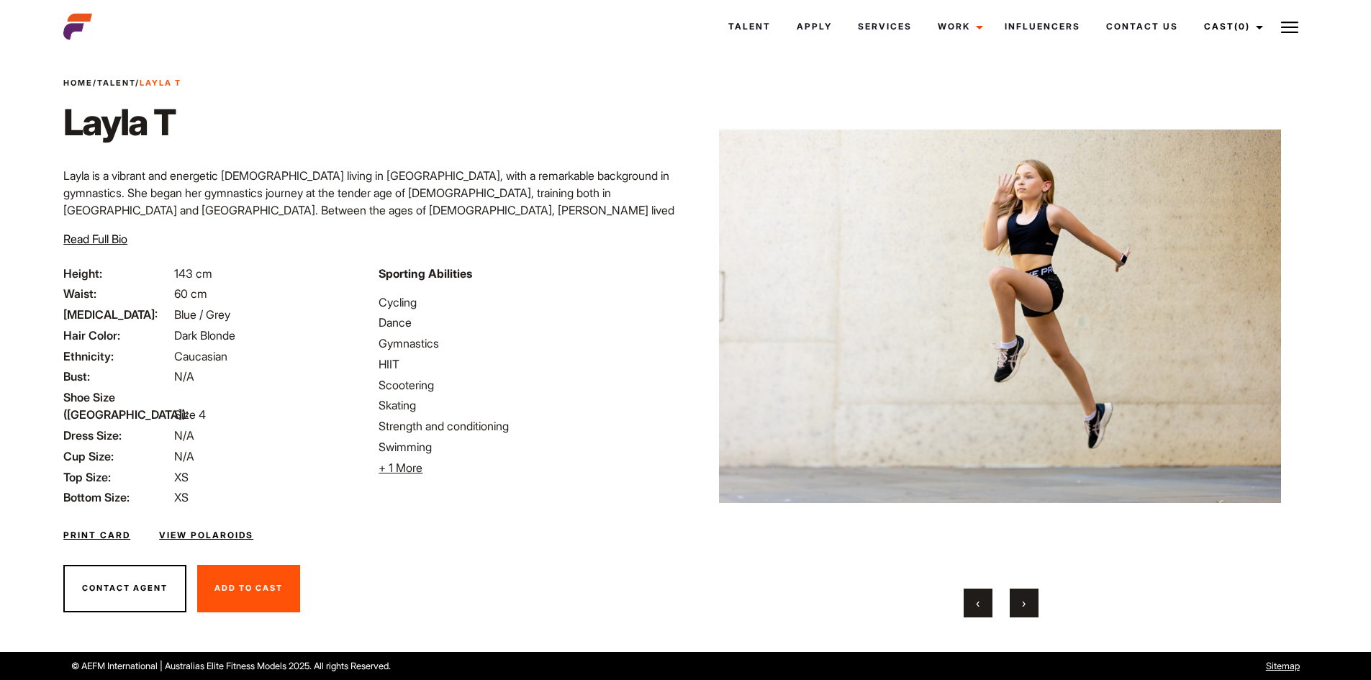 This screenshot has width=1371, height=680. What do you see at coordinates (95, 239) in the screenshot?
I see `span: Read Full Bio` at bounding box center [95, 239].